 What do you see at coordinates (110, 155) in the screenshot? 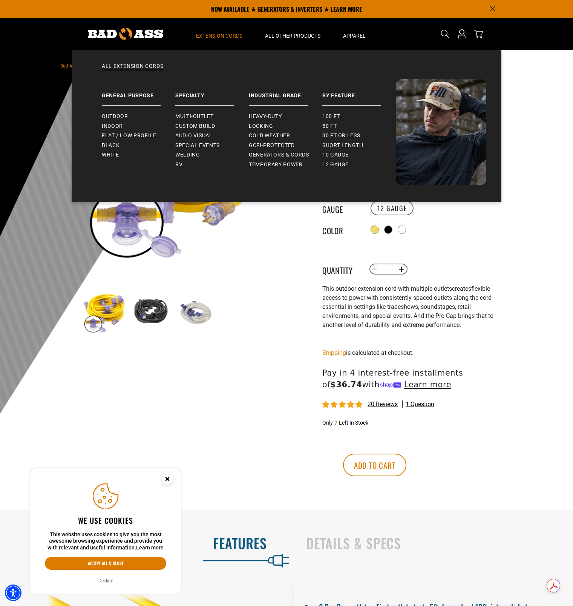
I see `span: White` at bounding box center [110, 155].